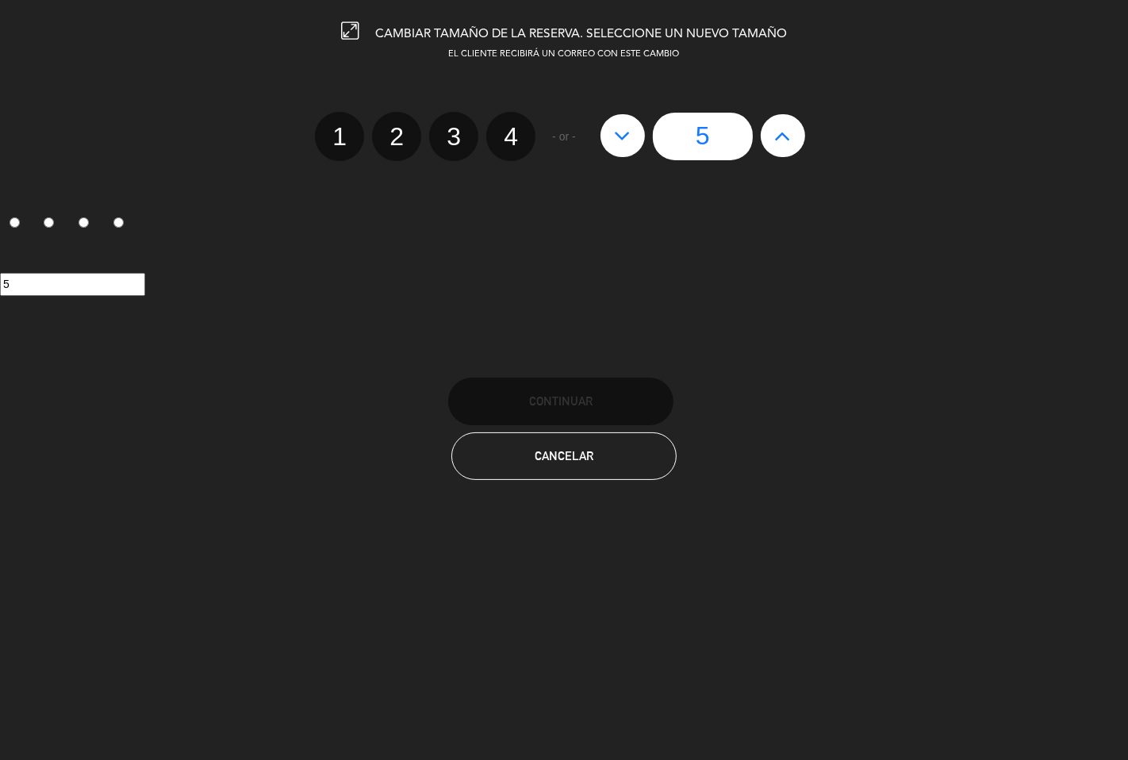  I want to click on input: 2, so click(48, 222).